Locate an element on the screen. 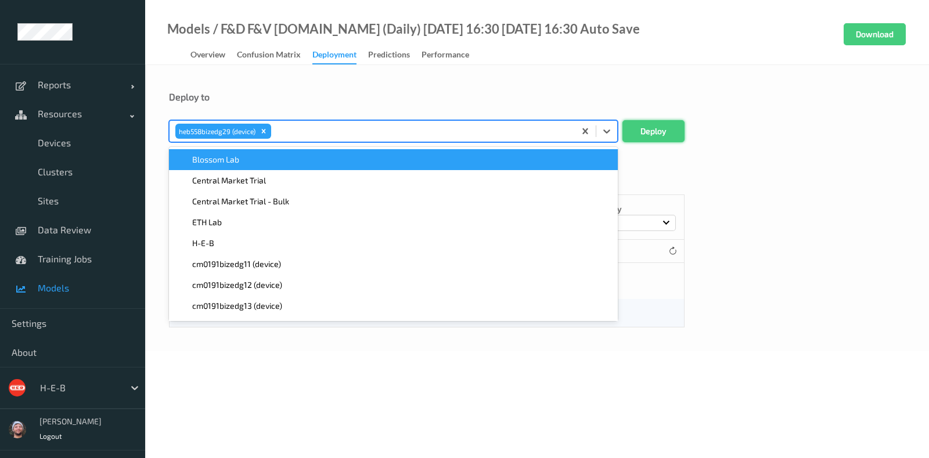 The image size is (929, 458). button: Deploy is located at coordinates (653, 131).